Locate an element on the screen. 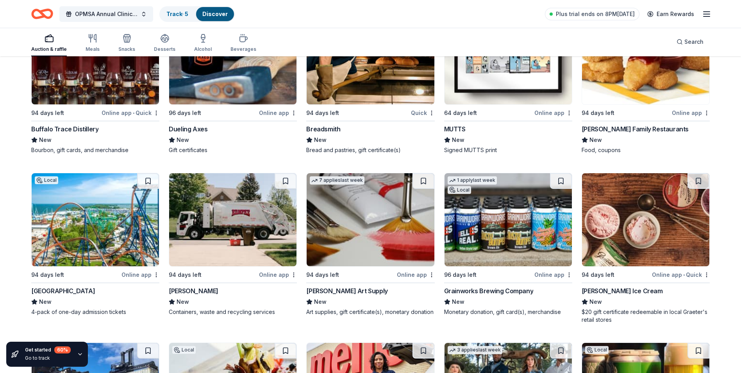 This screenshot has height=373, width=741. div: 60 % is located at coordinates (62, 350).